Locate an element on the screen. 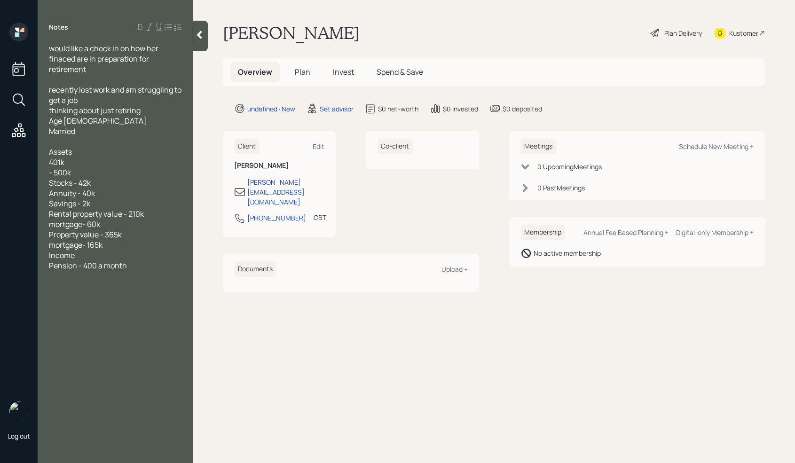  div: $0 net-worth is located at coordinates (398, 109).